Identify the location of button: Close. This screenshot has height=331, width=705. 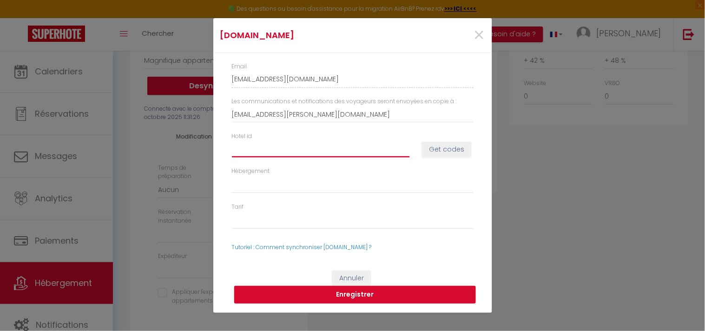
(479, 35).